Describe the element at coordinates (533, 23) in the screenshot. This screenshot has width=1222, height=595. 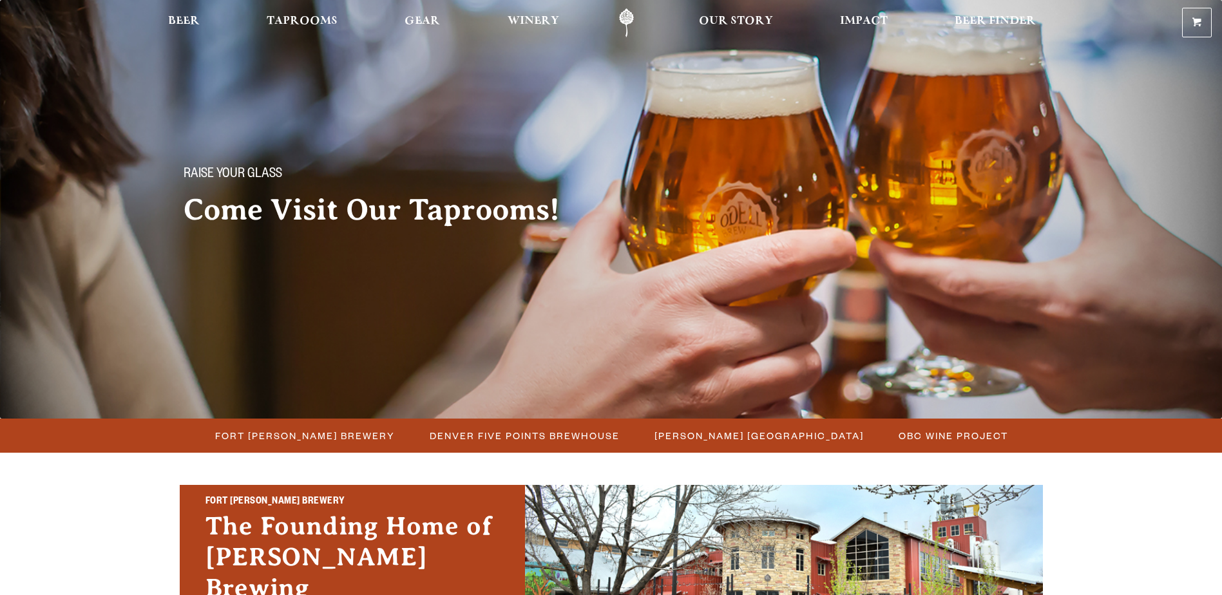
I see `a: Winery` at that location.